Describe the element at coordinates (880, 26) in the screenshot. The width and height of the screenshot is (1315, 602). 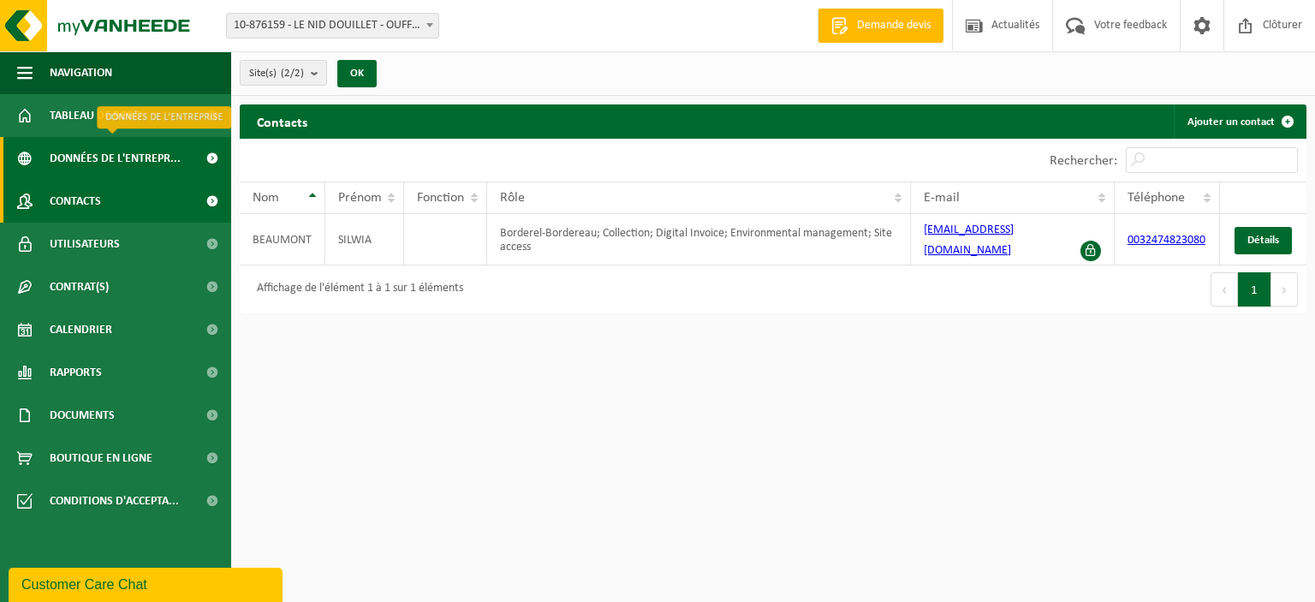
I see `a: Demande devis` at that location.